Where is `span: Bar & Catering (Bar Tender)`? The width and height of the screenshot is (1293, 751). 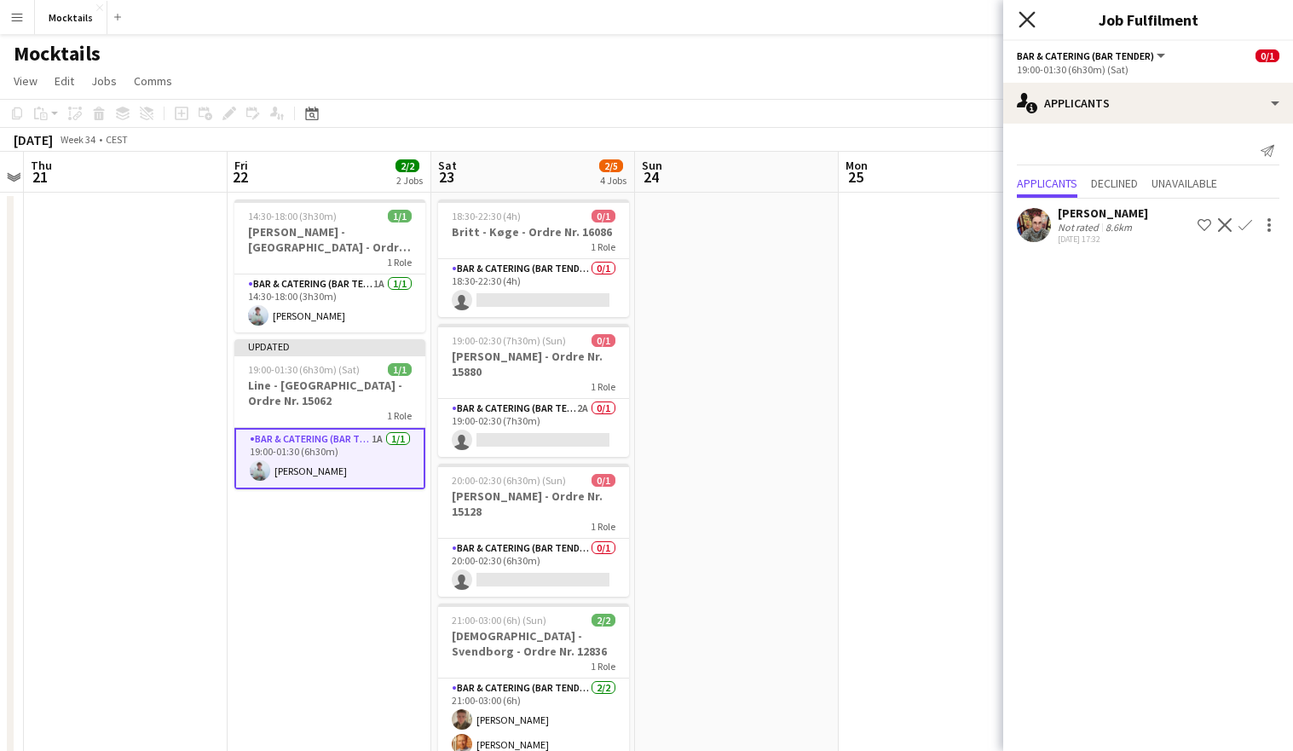
span: Bar & Catering (Bar Tender) is located at coordinates (1085, 55).